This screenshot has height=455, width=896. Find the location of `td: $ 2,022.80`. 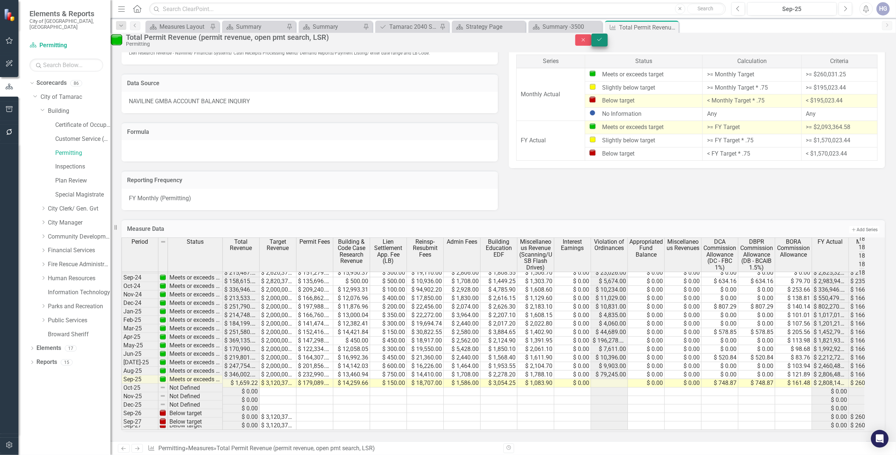

td: $ 2,022.80 is located at coordinates (536, 323).